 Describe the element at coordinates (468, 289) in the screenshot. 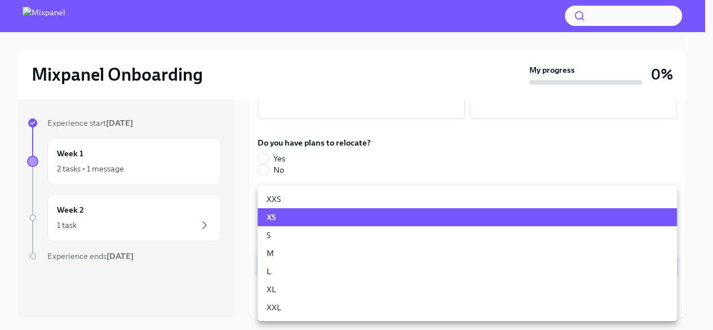

I see `li: XL` at that location.